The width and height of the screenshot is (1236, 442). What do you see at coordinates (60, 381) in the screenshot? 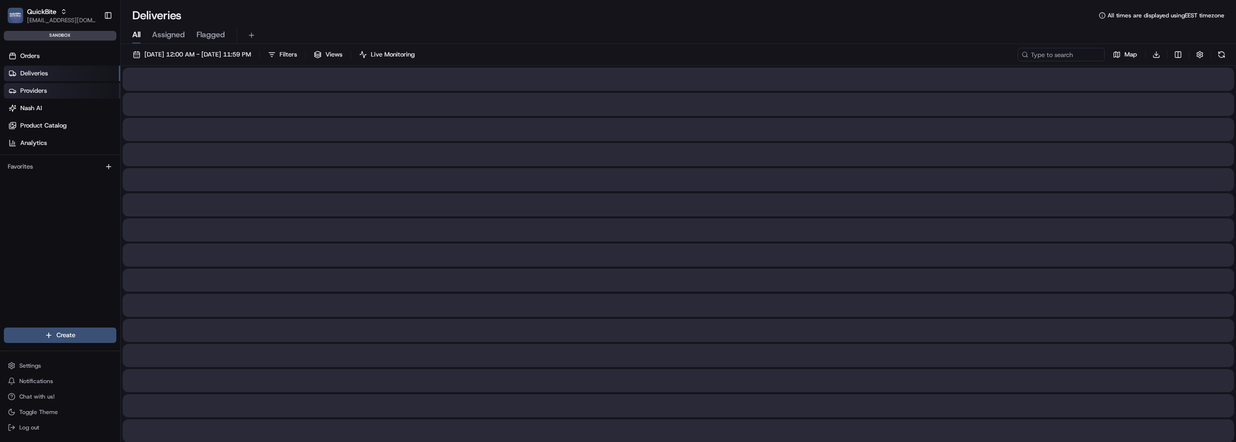
I see `button: Notifications` at bounding box center [60, 381].